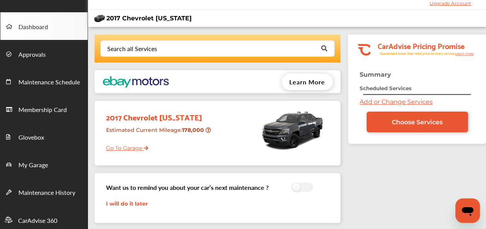  What do you see at coordinates (193, 130) in the screenshot?
I see `strong: 178,000` at bounding box center [193, 130].